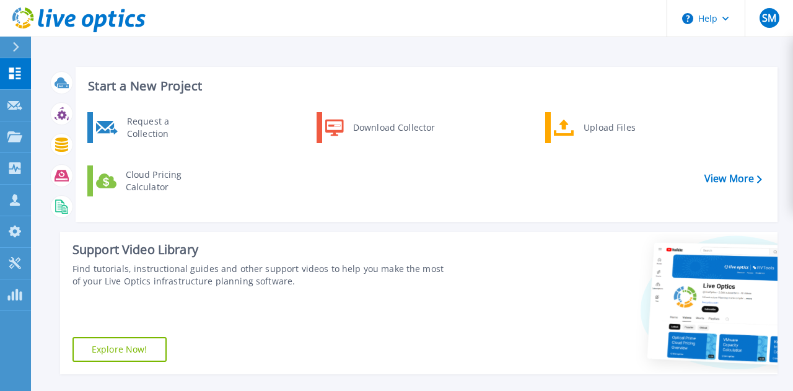 The height and width of the screenshot is (391, 793). Describe the element at coordinates (120, 349) in the screenshot. I see `a: Explore Now!` at that location.